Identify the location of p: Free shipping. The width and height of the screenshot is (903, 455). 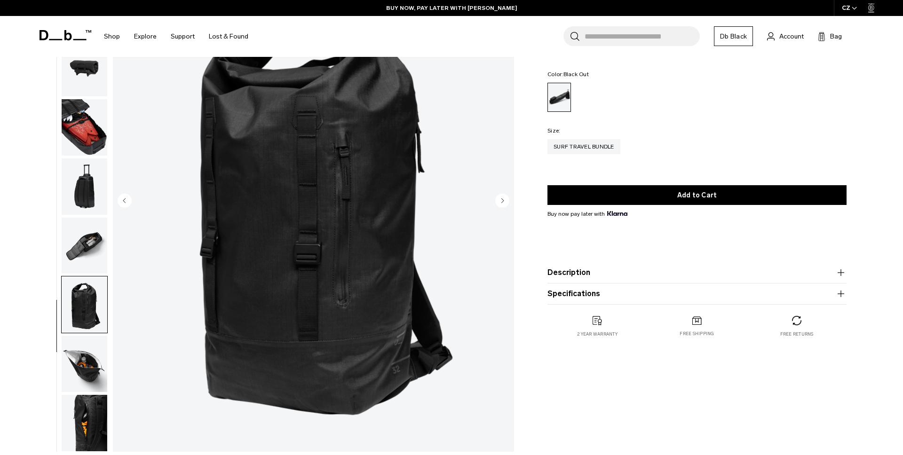
(697, 334).